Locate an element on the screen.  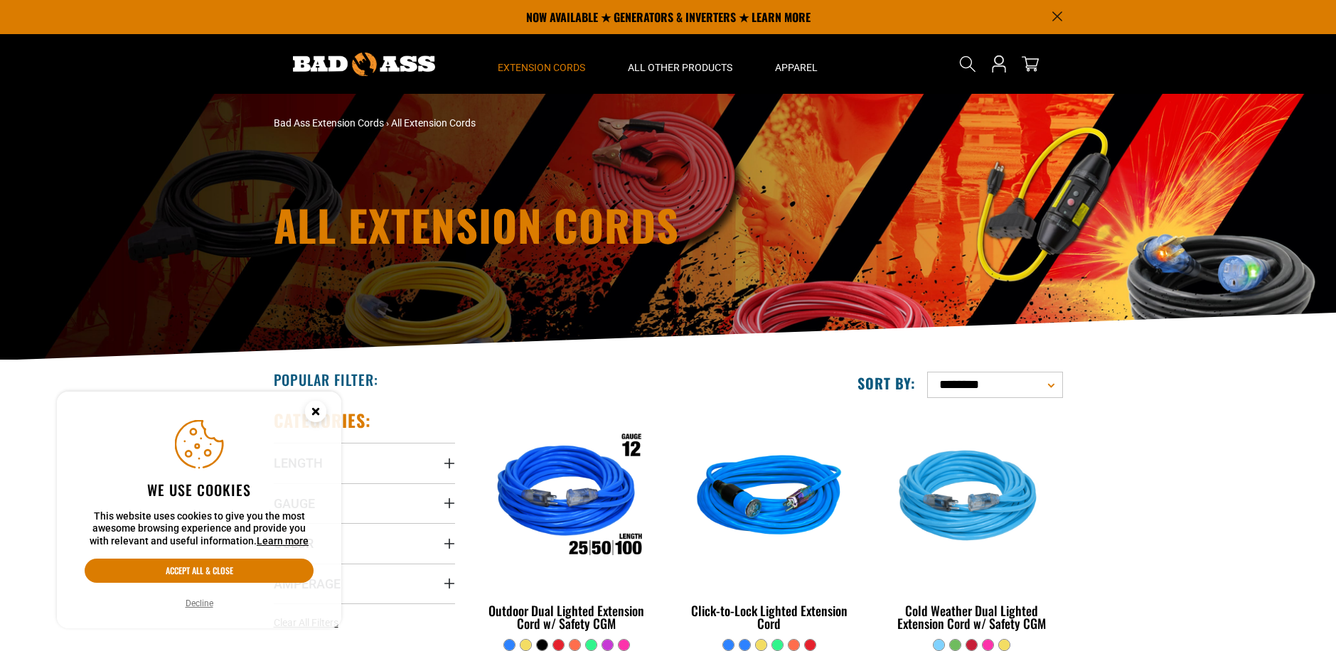
span: Apparel is located at coordinates (796, 68).